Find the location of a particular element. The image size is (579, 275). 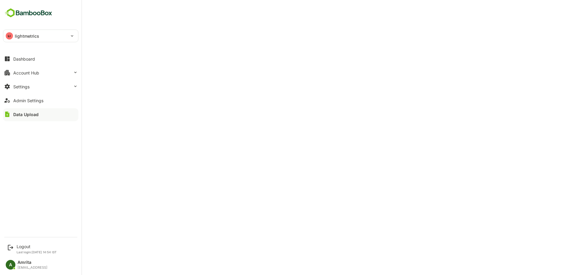

div: Amrita is located at coordinates (32, 262).